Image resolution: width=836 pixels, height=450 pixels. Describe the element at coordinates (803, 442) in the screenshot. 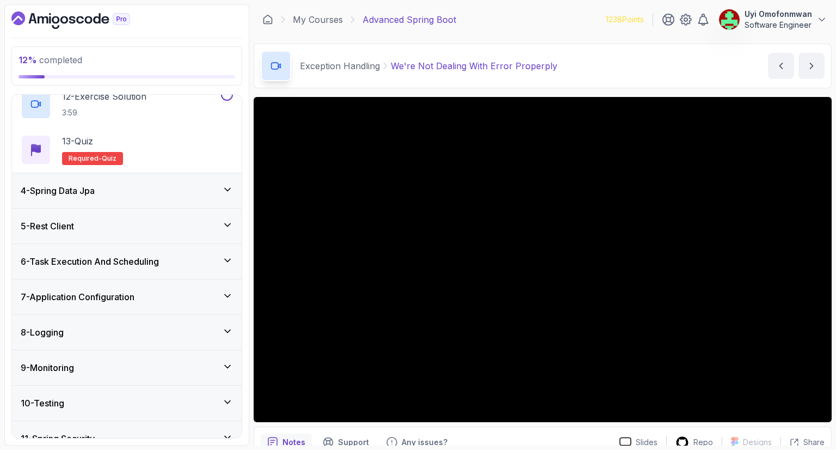

I see `button: Share` at that location.